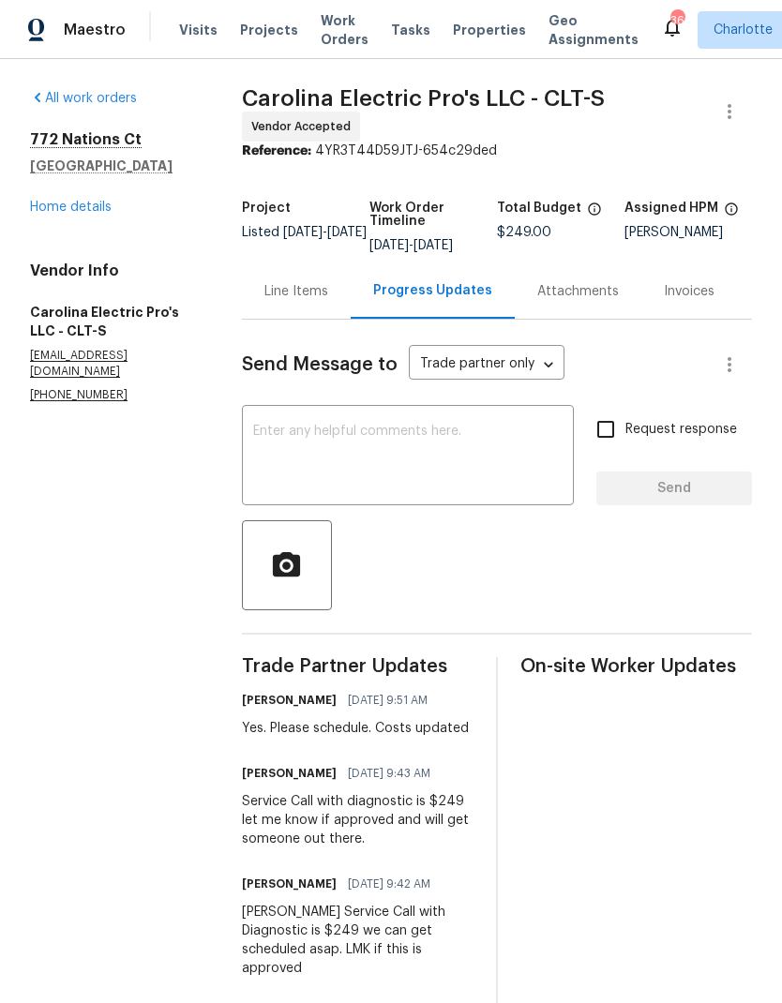  Describe the element at coordinates (305, 127) in the screenshot. I see `span: Vendor Accepted` at that location.